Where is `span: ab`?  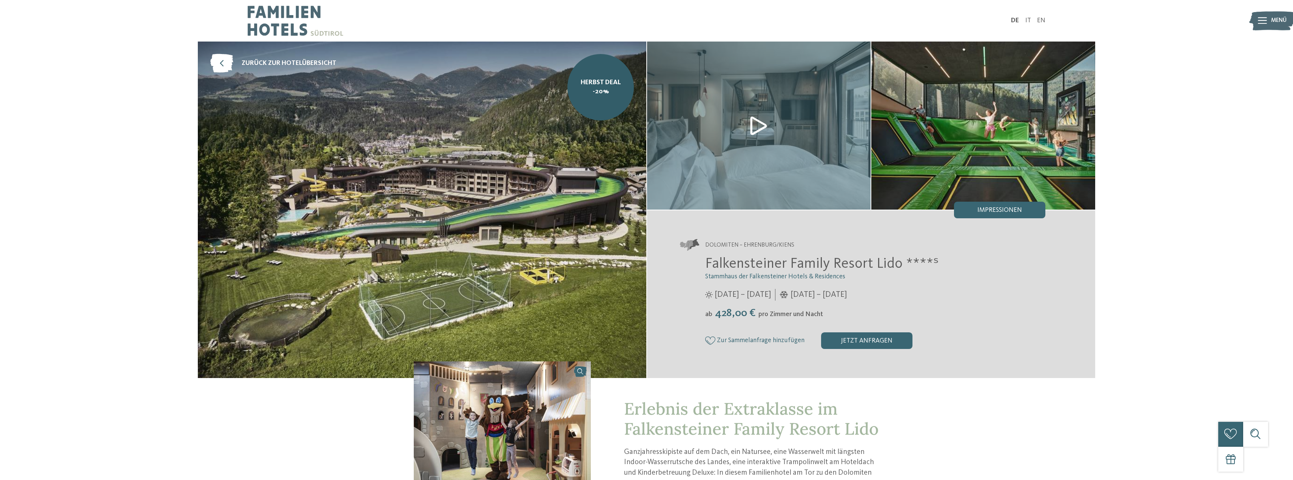 span: ab is located at coordinates (709, 314).